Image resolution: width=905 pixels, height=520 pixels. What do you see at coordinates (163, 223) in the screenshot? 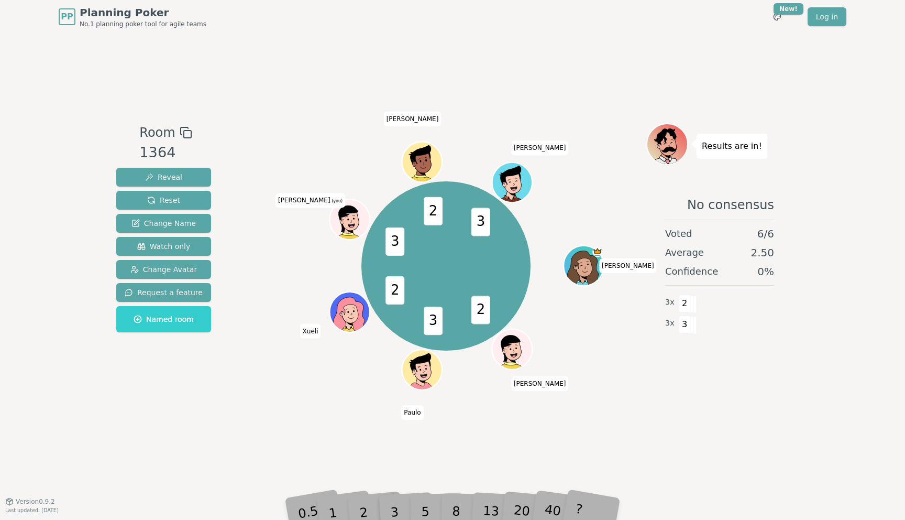
I see `button: Change Name` at bounding box center [163, 223].